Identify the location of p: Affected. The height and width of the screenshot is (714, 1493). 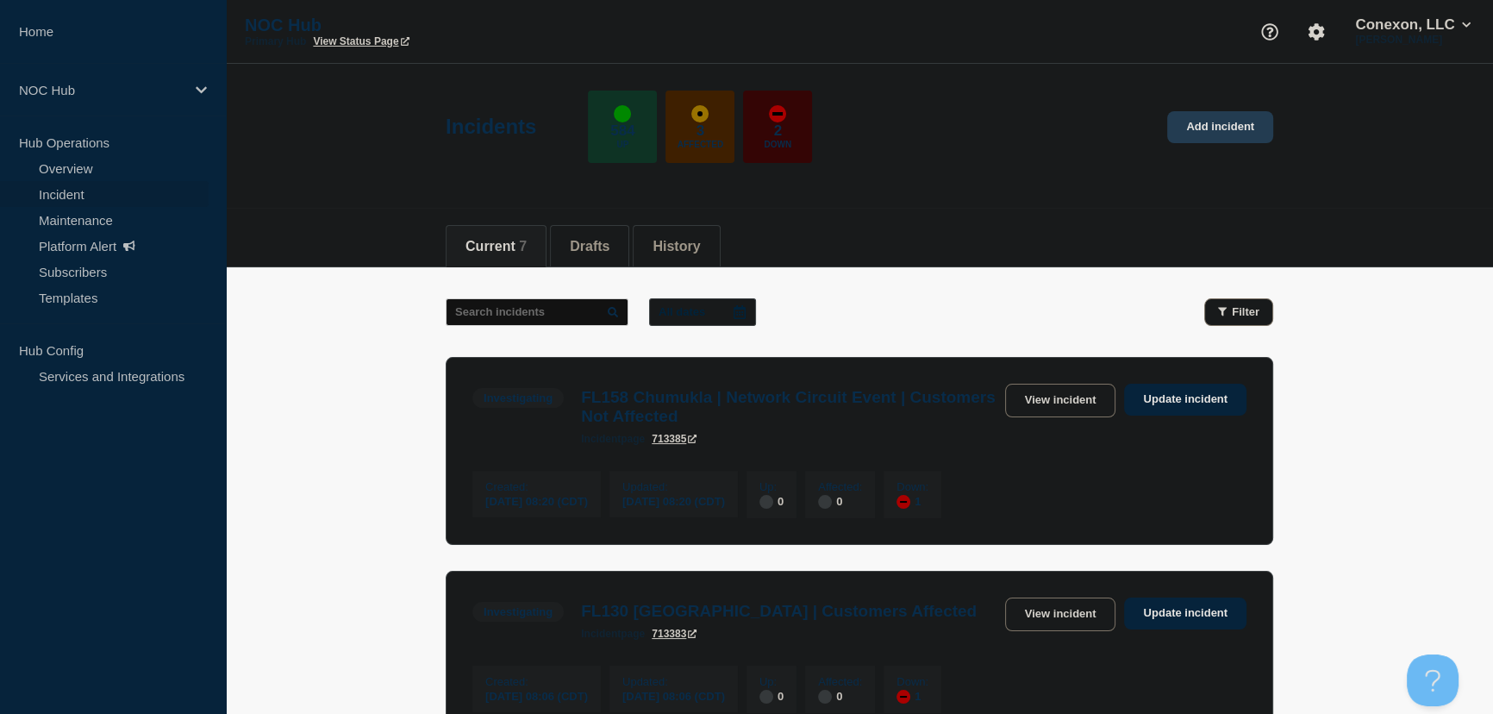
(700, 144).